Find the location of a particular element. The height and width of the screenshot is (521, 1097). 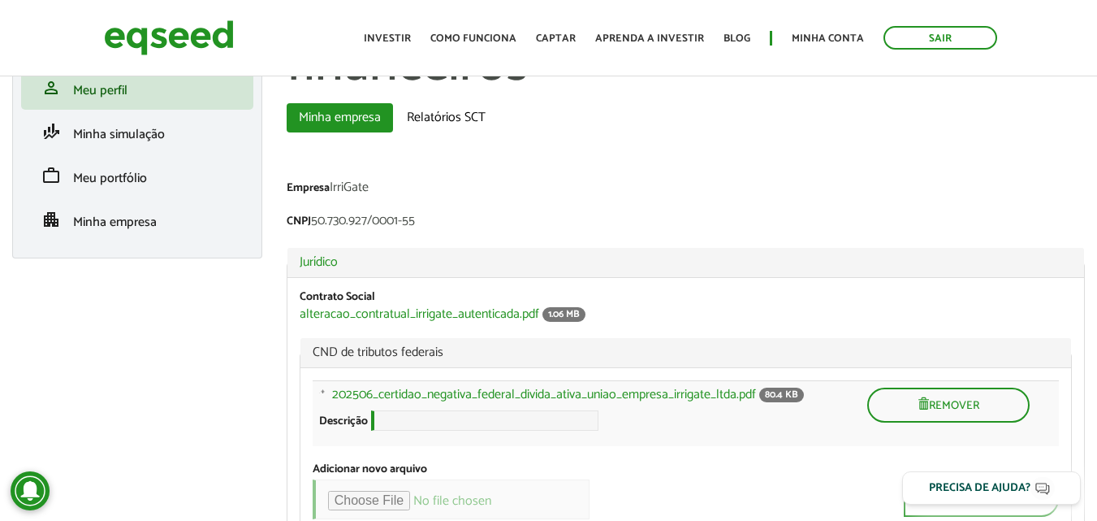

a: 202506_certidao_negativa_federal_divida_ativa_uniao_empresa_irrigate_ltda.pdf is located at coordinates (544, 395).